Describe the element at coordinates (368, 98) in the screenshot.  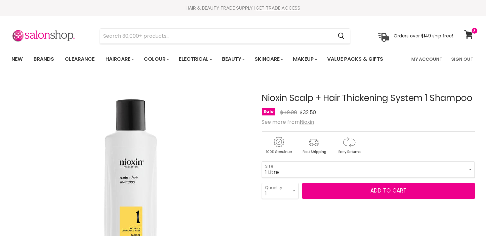
I see `h1: Nioxin Scalp + Hair Thickening System 1 Shampoo` at that location.